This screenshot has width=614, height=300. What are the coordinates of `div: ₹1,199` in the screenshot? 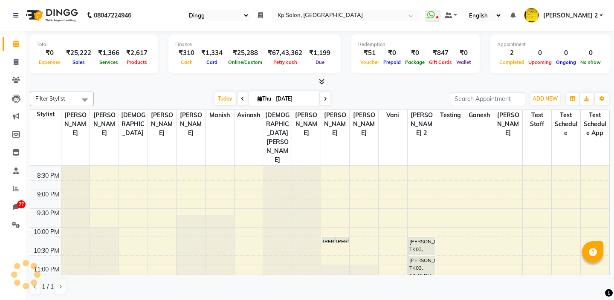 It's located at (320, 53).